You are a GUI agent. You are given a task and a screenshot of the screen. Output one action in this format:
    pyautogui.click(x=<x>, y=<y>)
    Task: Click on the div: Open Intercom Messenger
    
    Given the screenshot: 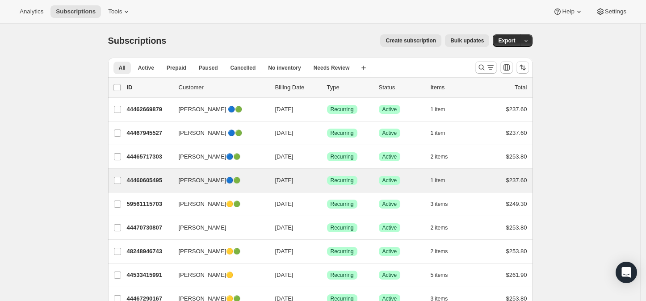 What is the action you would take?
    pyautogui.click(x=626, y=273)
    